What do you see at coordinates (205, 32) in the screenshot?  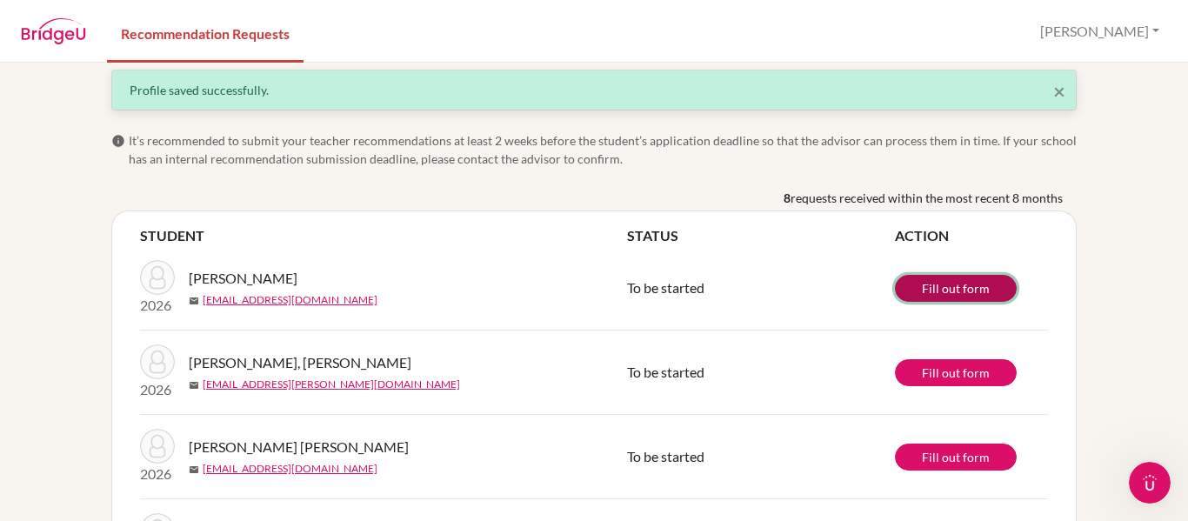 I see `a: Recommendation Requests` at bounding box center [205, 32].